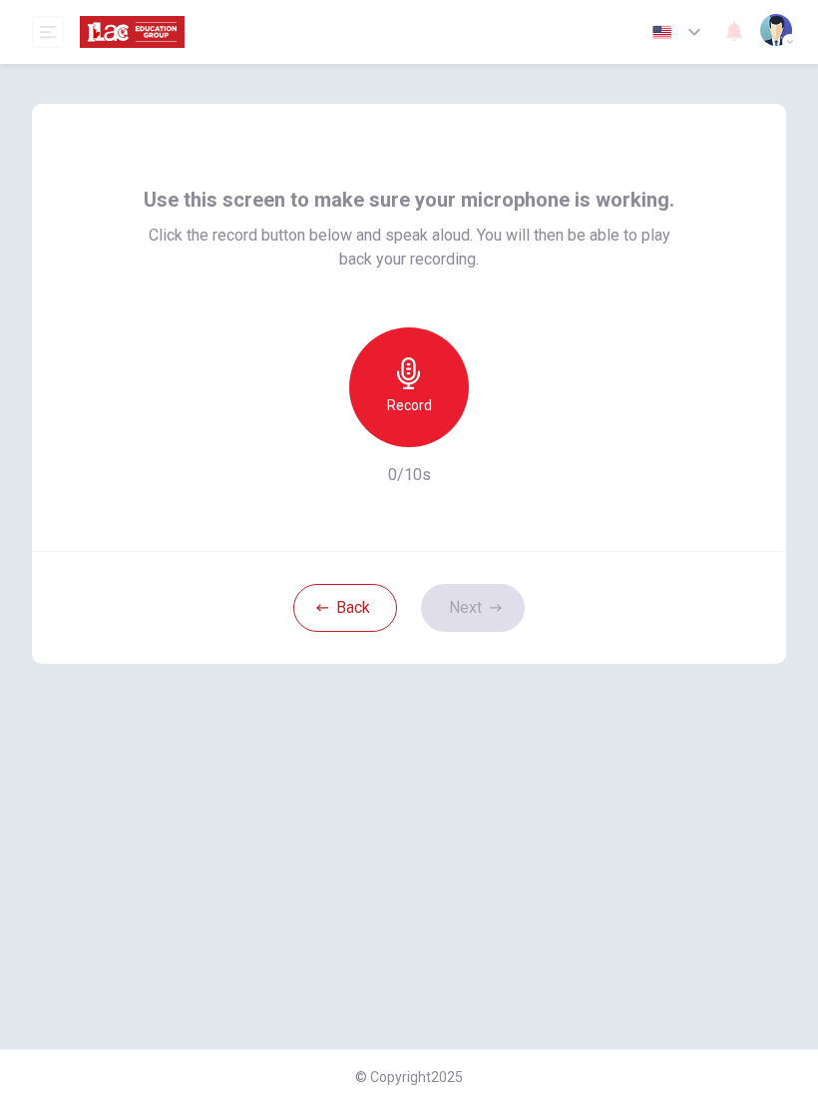 The image size is (818, 1104). Describe the element at coordinates (409, 475) in the screenshot. I see `h6: 0/10s` at that location.